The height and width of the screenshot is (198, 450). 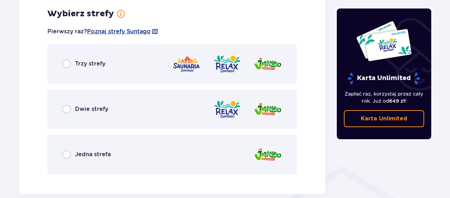 What do you see at coordinates (90, 64) in the screenshot?
I see `p: Trzy strefy` at bounding box center [90, 64].